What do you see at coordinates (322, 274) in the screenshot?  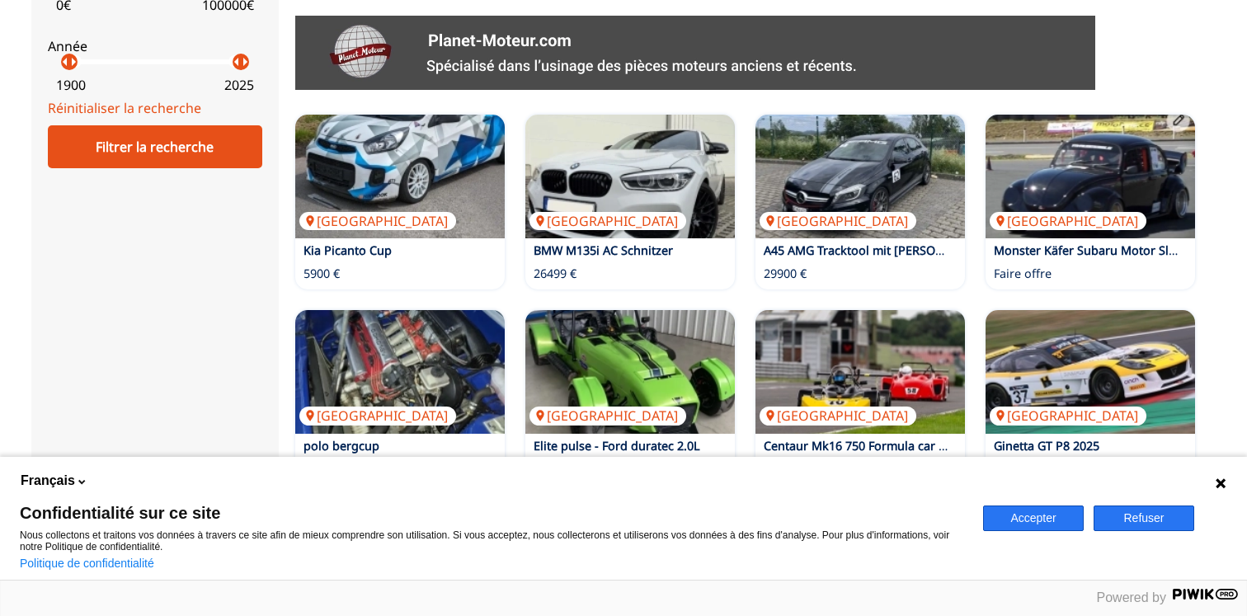 I see `p: 5900 €` at bounding box center [322, 274].